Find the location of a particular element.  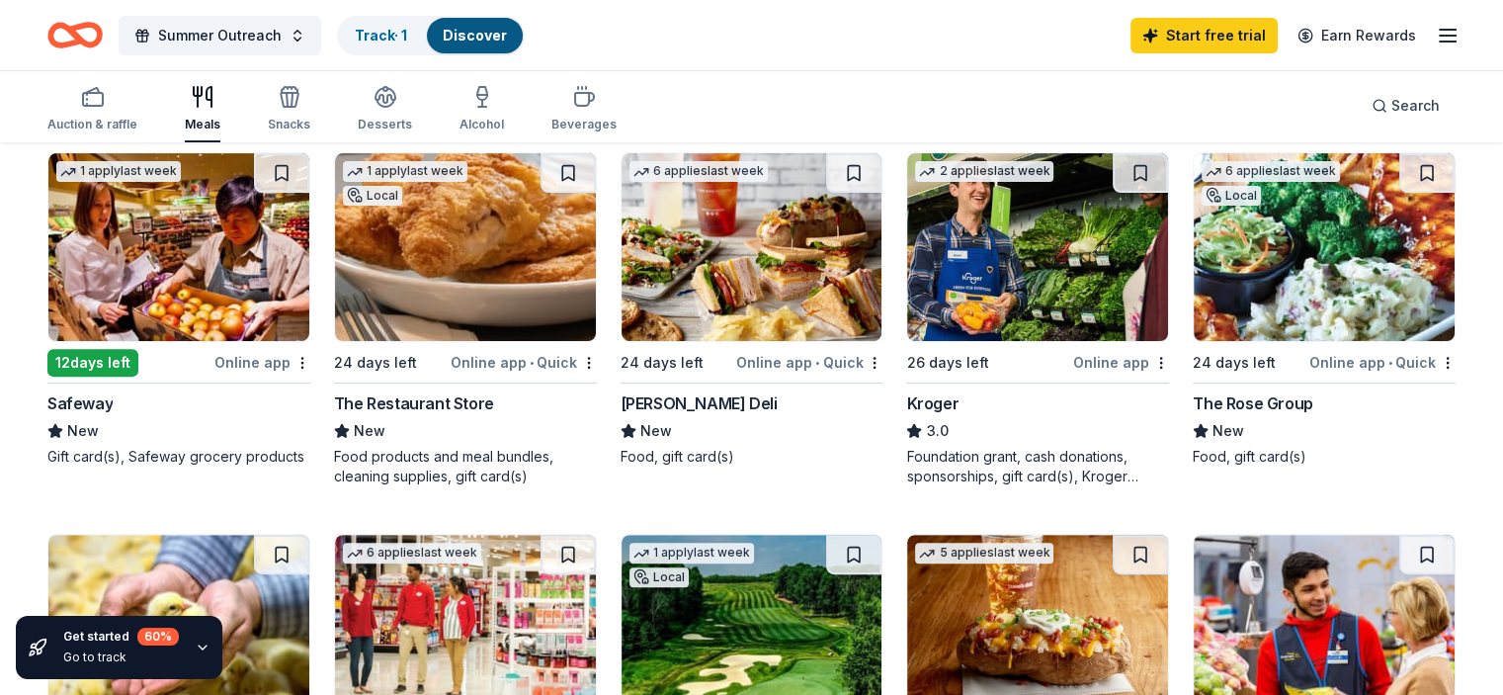

img: Image for Kroger is located at coordinates (1038, 247).